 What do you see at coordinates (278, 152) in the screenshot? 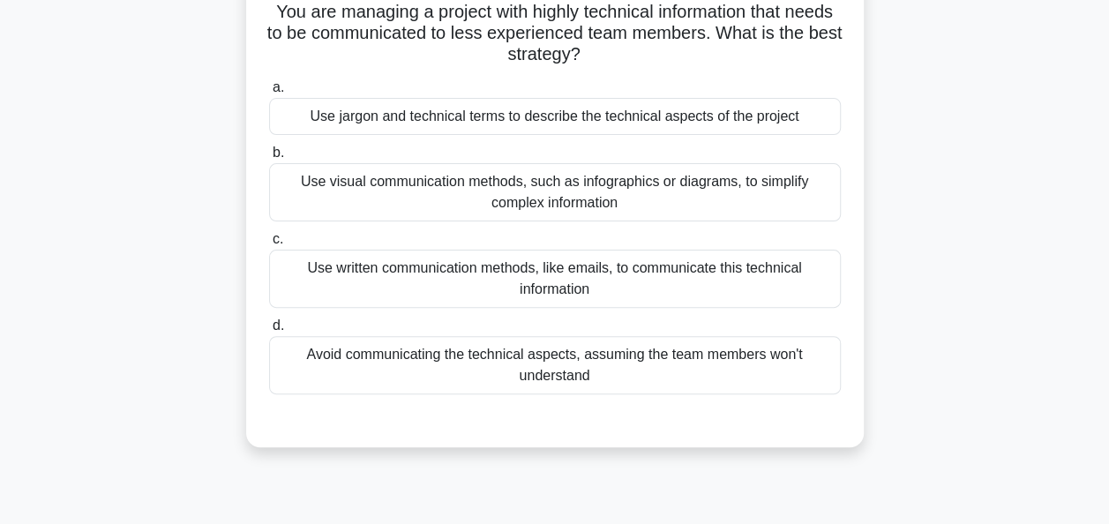
I see `span: b.` at bounding box center [278, 152].